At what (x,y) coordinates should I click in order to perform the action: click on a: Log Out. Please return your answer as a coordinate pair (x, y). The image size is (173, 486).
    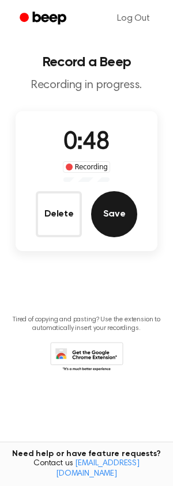
    Looking at the image, I should click on (133, 18).